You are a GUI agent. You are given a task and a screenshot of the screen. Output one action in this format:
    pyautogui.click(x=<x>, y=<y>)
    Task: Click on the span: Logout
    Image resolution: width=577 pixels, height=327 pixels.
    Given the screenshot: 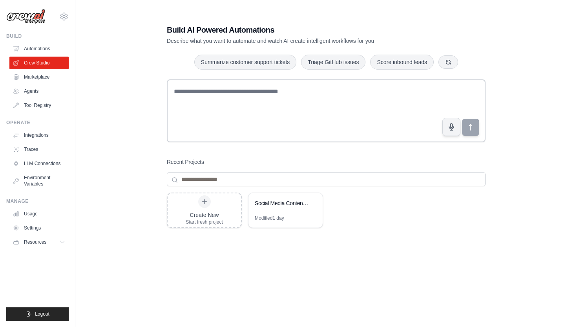 What is the action you would take?
    pyautogui.click(x=42, y=314)
    